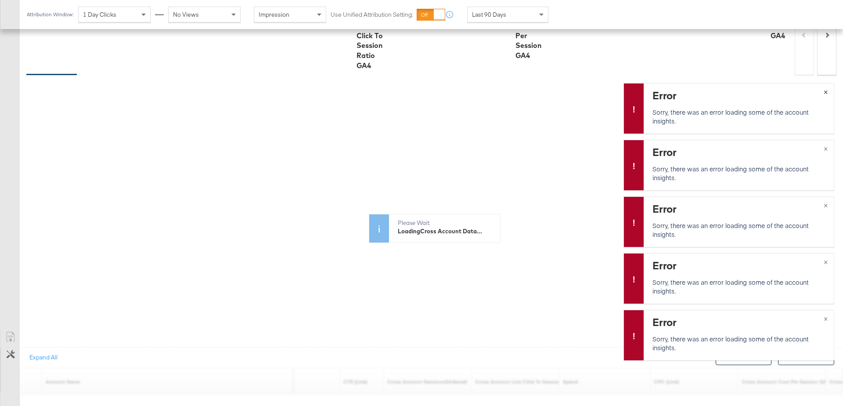 The image size is (843, 406). I want to click on span: No Views, so click(186, 14).